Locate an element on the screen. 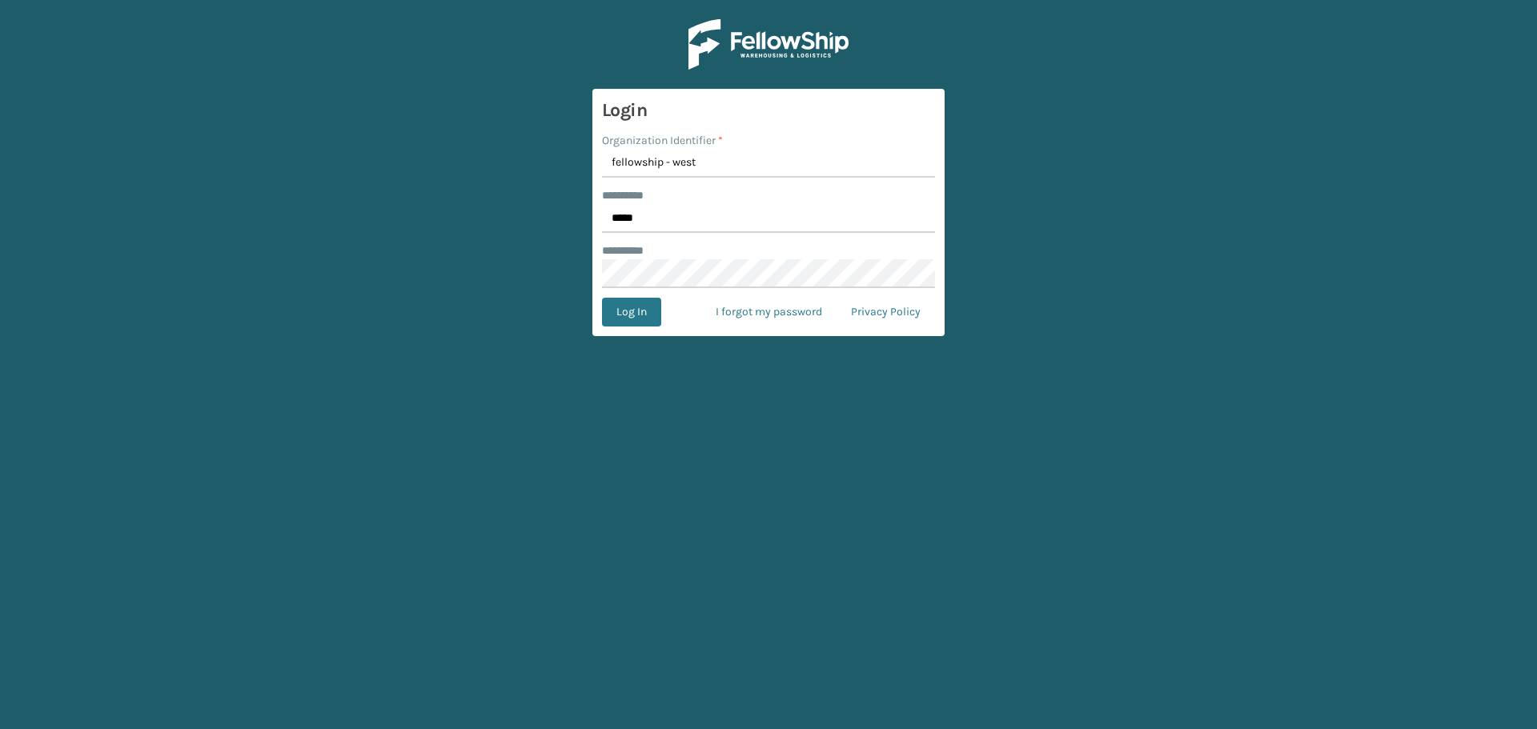 The height and width of the screenshot is (729, 1537). a: Privacy Policy is located at coordinates (885, 312).